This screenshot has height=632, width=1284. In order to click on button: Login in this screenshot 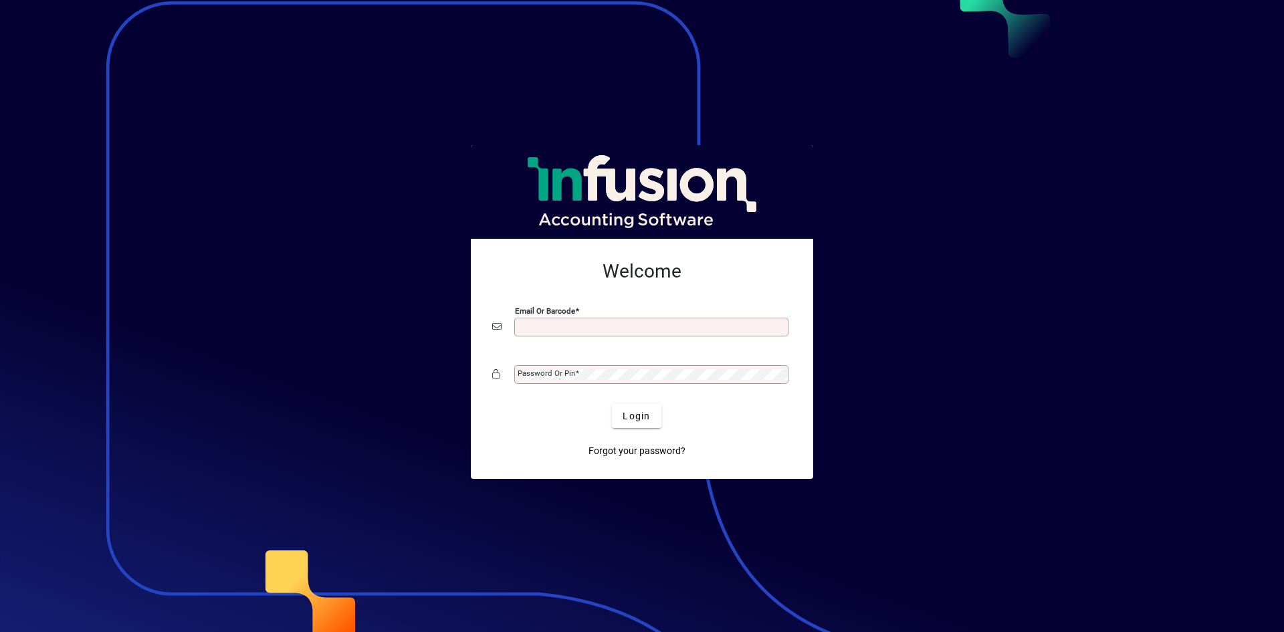, I will do `click(636, 416)`.